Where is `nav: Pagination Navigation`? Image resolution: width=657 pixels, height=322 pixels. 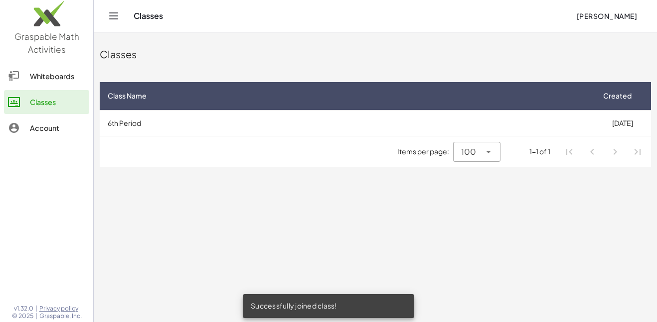
nav: Pagination Navigation is located at coordinates (603, 152).